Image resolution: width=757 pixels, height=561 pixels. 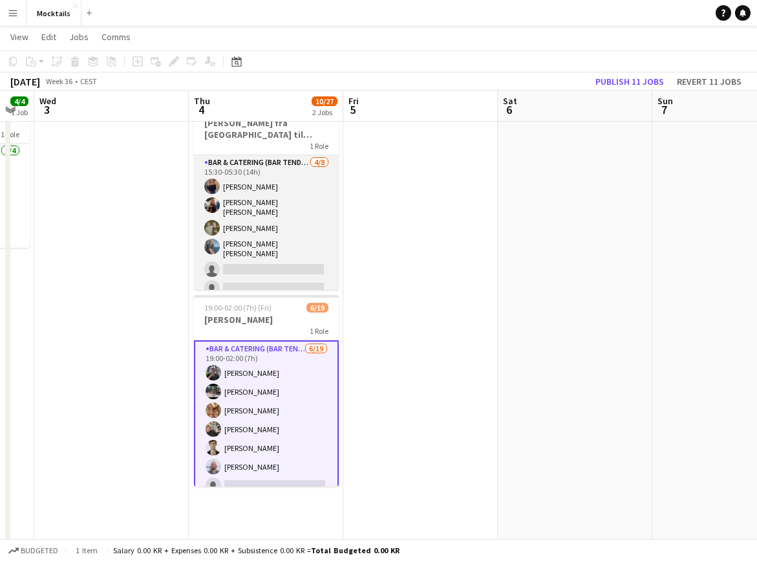 What do you see at coordinates (48, 101) in the screenshot?
I see `span: Wed` at bounding box center [48, 101].